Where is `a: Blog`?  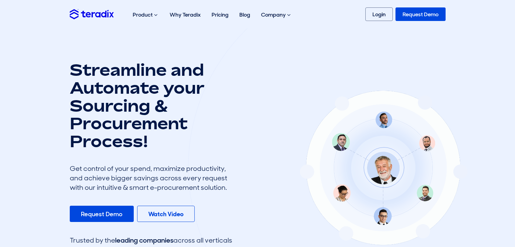
a: Blog is located at coordinates (245, 15).